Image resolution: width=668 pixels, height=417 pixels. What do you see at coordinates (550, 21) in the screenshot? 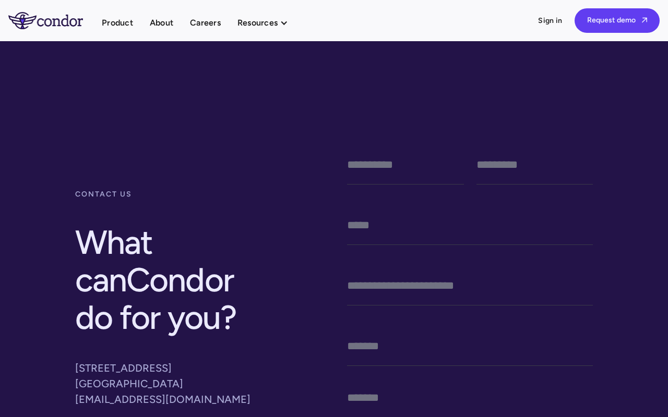
I see `a: Sign in` at bounding box center [550, 21].